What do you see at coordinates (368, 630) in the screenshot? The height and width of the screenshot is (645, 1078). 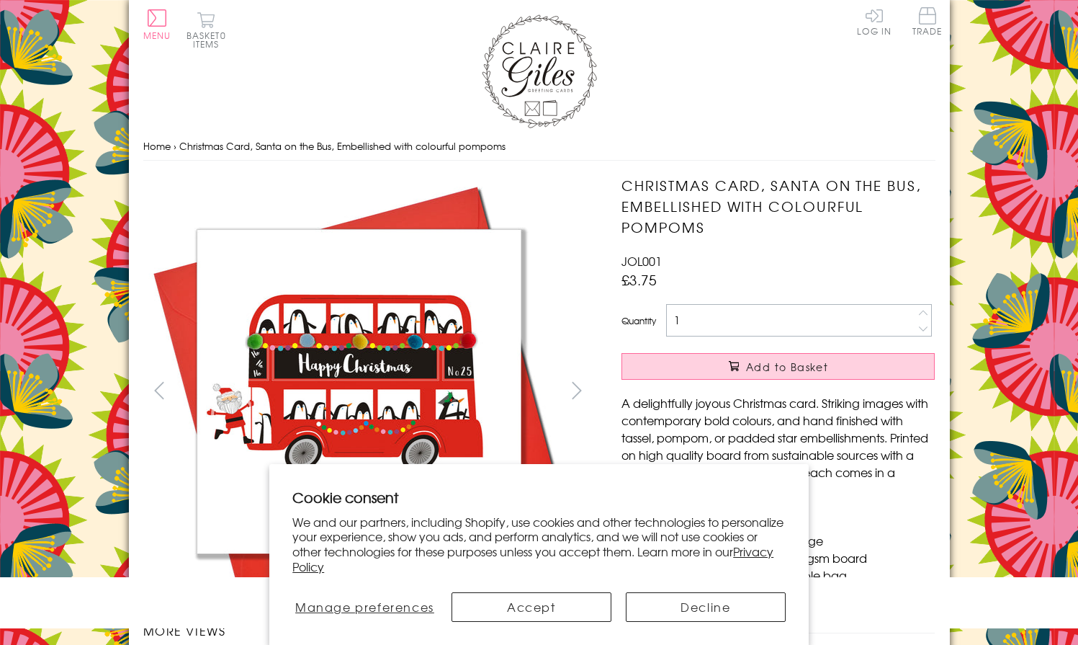 I see `h3: More views` at bounding box center [368, 630].